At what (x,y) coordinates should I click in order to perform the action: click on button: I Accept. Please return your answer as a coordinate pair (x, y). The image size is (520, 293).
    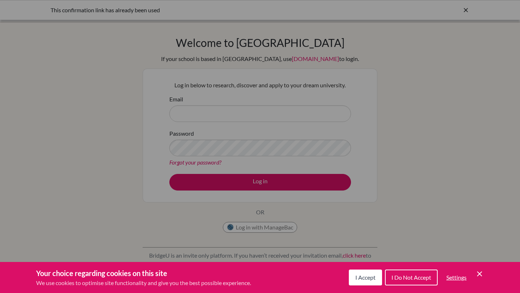
    Looking at the image, I should click on (365, 278).